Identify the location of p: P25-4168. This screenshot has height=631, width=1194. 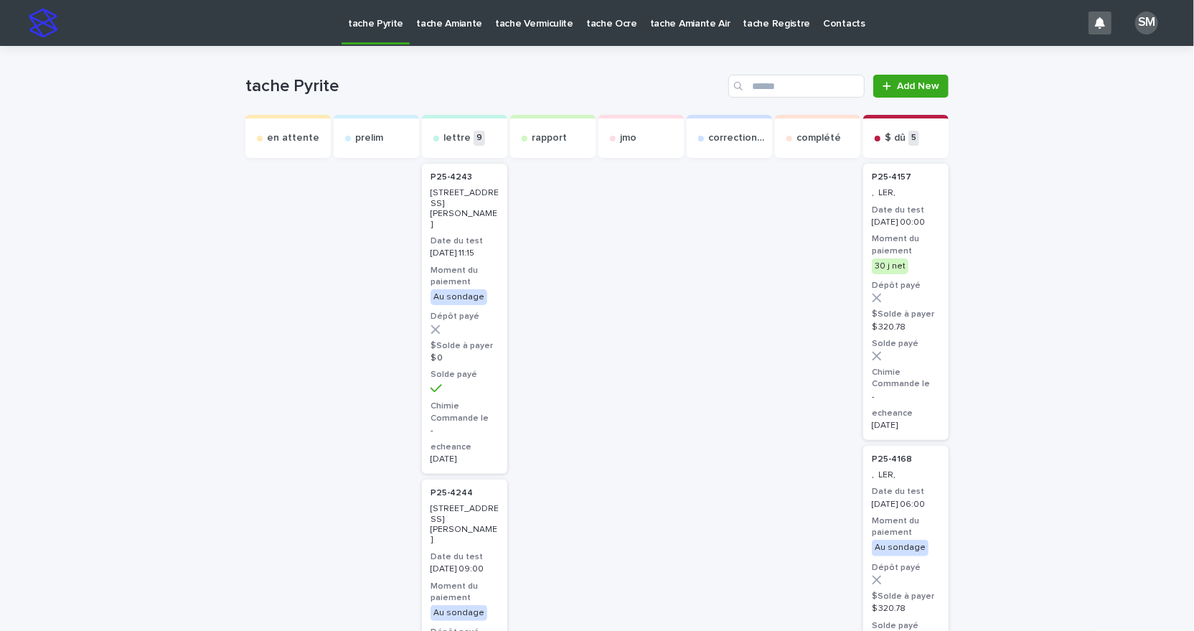
(892, 459).